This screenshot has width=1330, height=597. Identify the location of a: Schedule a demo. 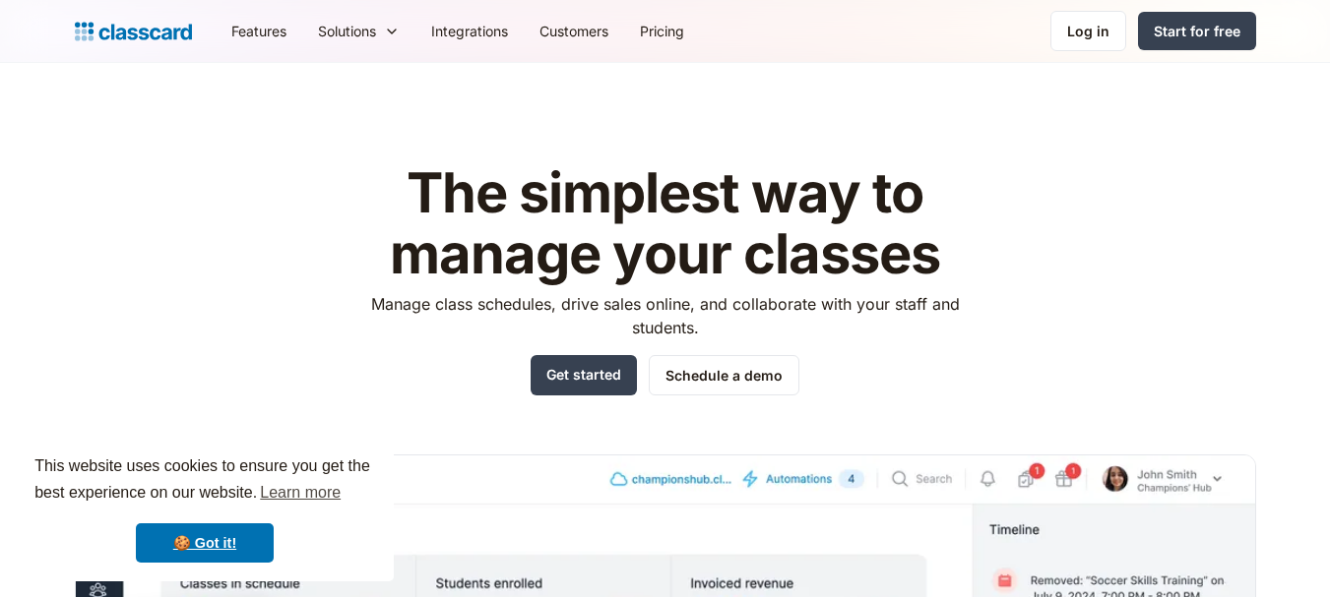
(723, 375).